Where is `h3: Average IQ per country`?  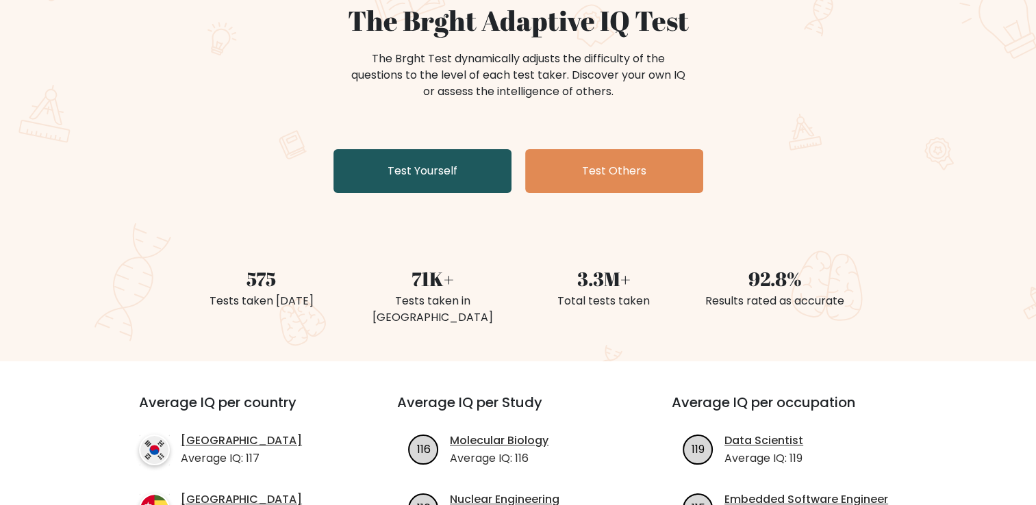
h3: Average IQ per country is located at coordinates (243, 411).